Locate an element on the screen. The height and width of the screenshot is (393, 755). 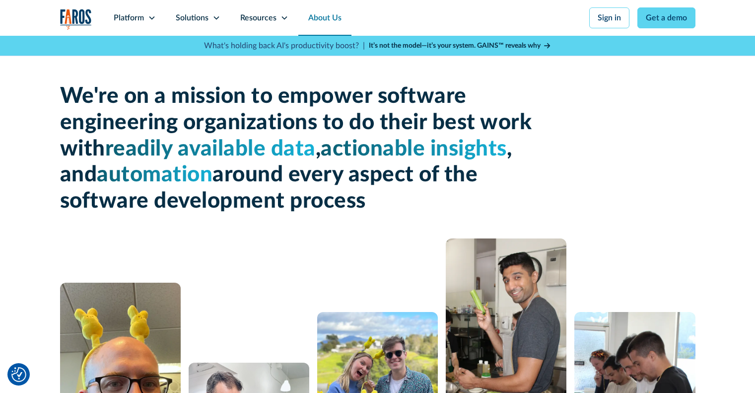
a: Get a demo is located at coordinates (666, 18).